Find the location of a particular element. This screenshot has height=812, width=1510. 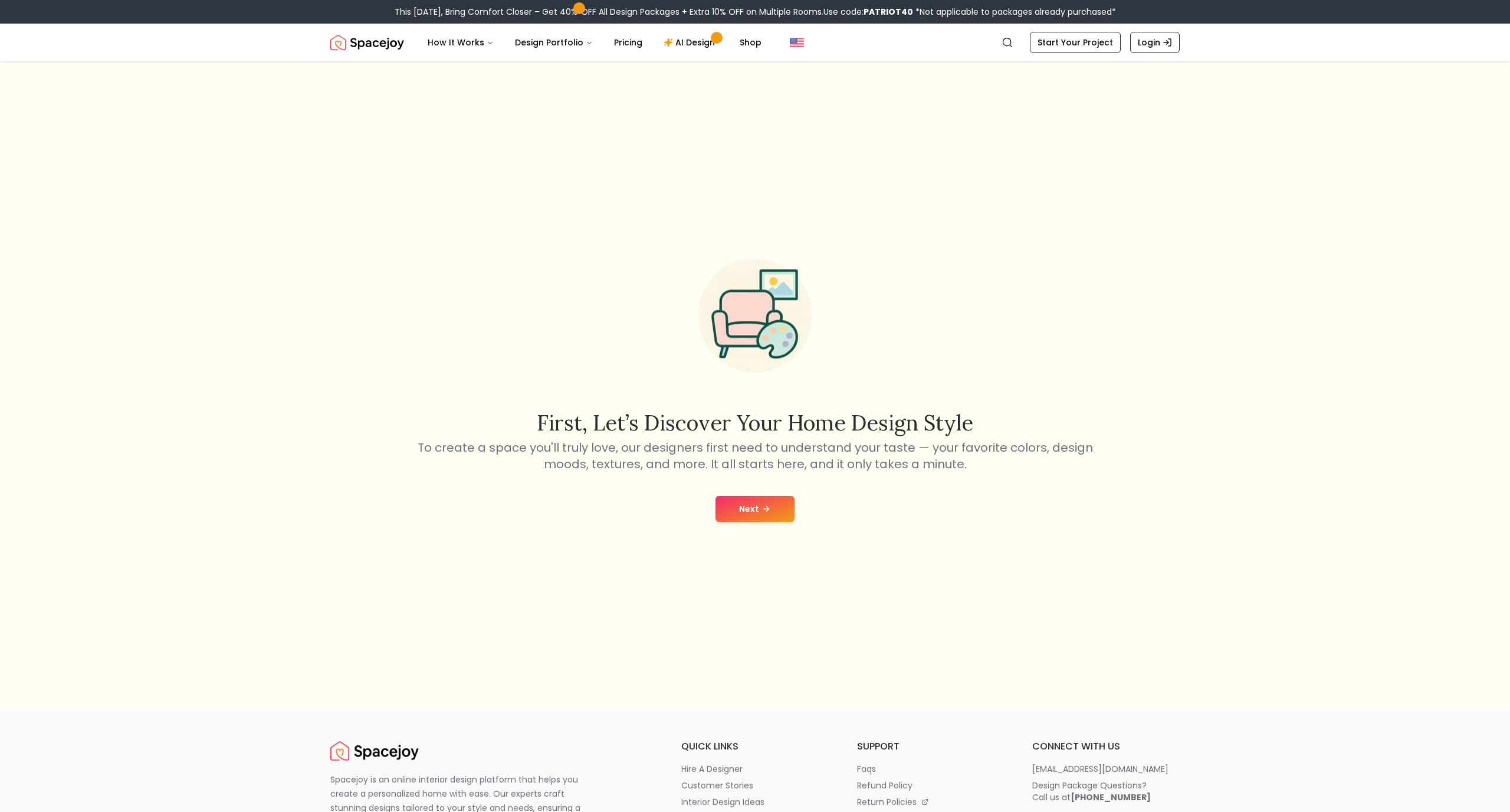

h6: quick links is located at coordinates (755, 746).